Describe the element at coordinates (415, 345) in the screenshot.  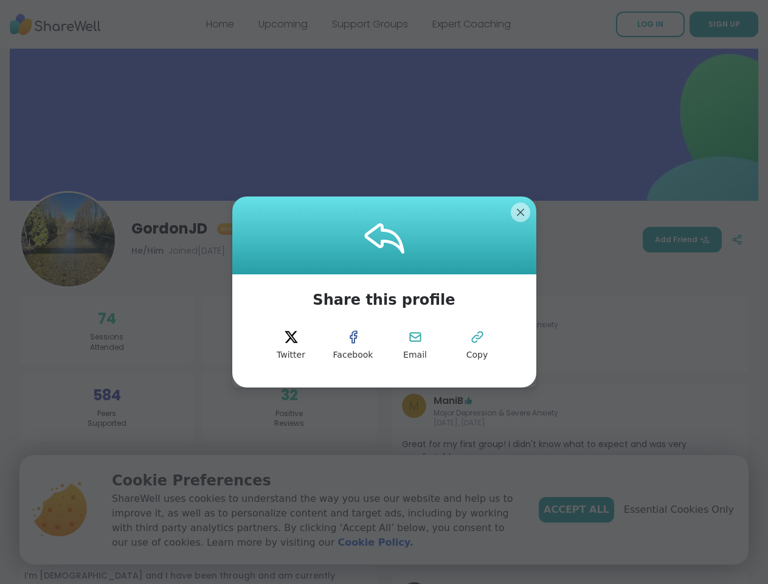
I see `a: Email` at that location.